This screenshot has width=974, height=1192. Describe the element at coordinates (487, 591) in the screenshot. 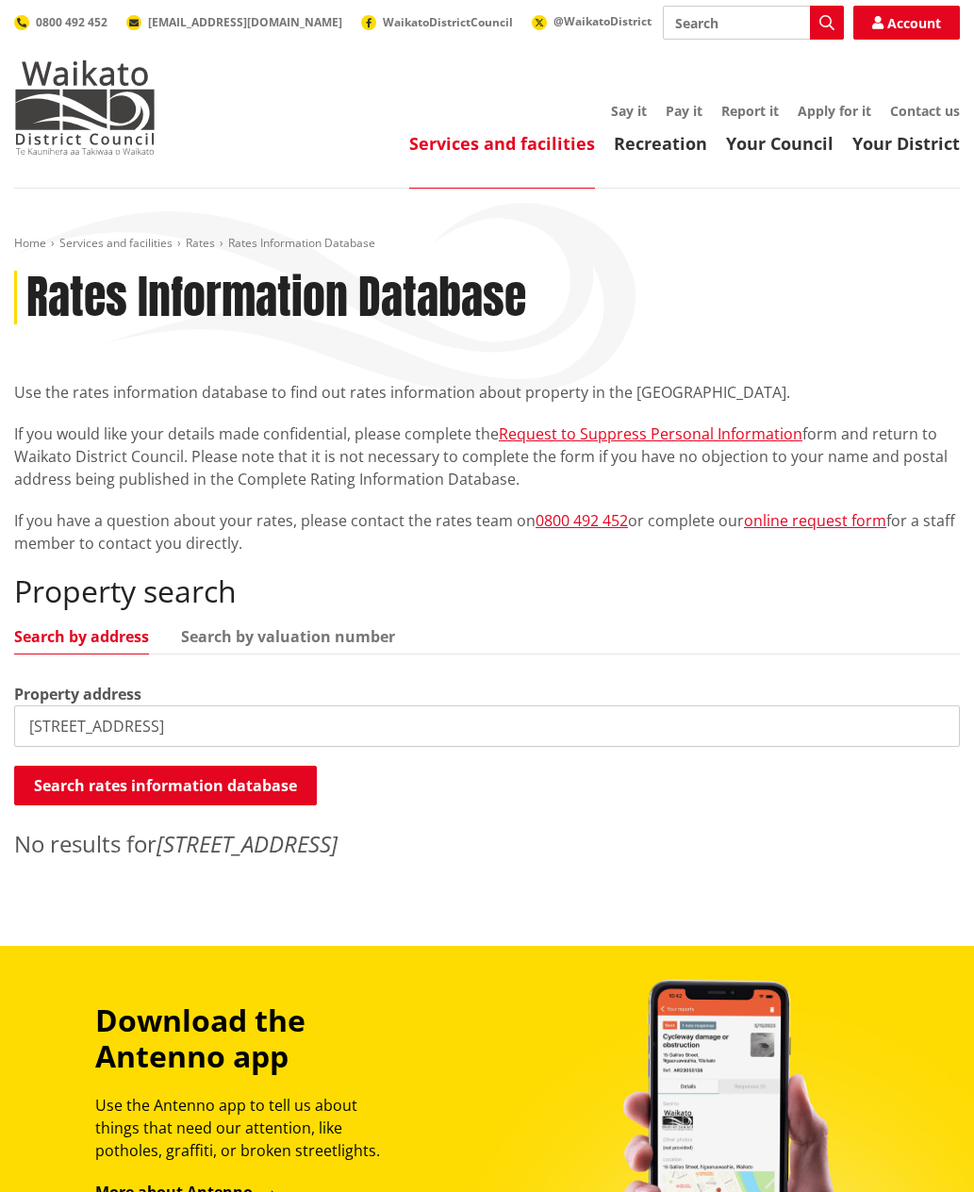

I see `h2: Property search` at that location.